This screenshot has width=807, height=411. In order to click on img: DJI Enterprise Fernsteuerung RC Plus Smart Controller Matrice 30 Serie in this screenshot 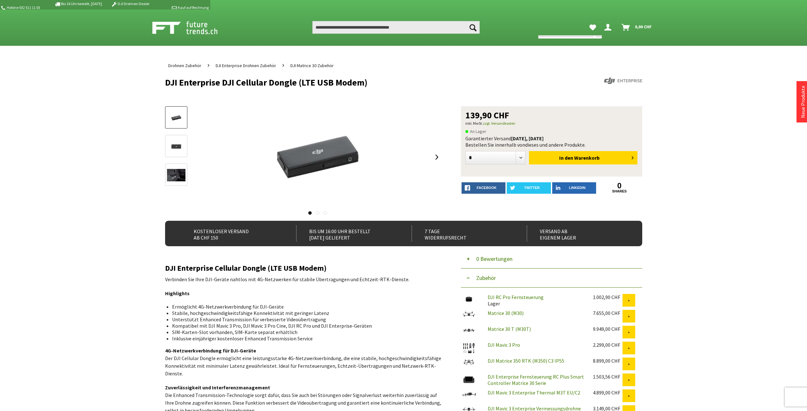, I will do `click(469, 380)`.